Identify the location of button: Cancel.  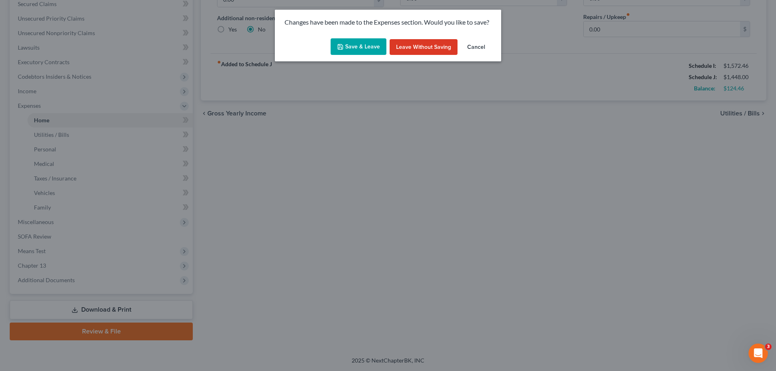
(476, 47).